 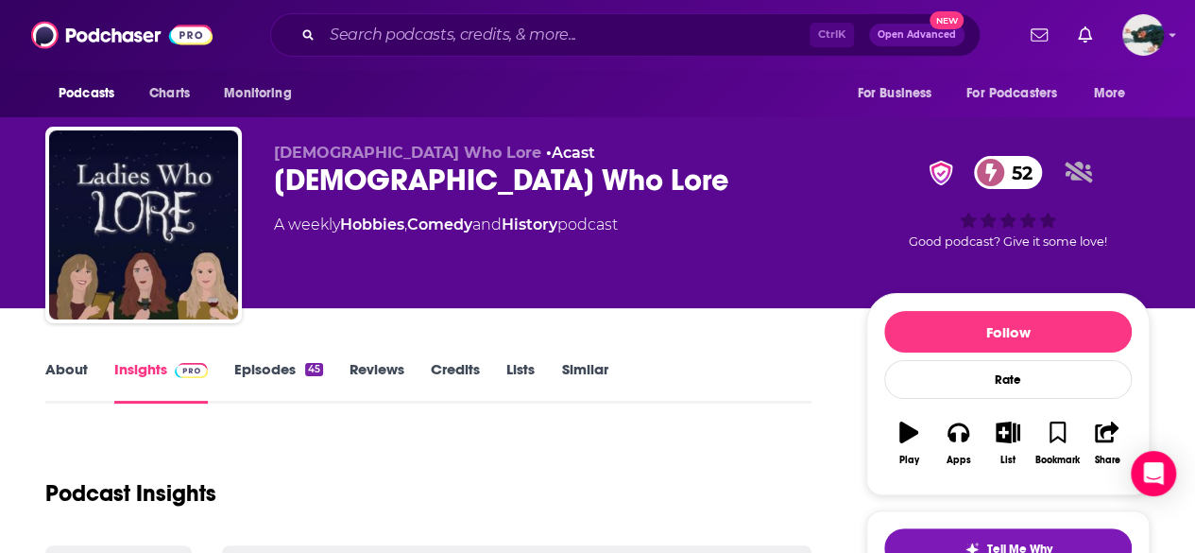 I want to click on div: Rate, so click(x=1008, y=379).